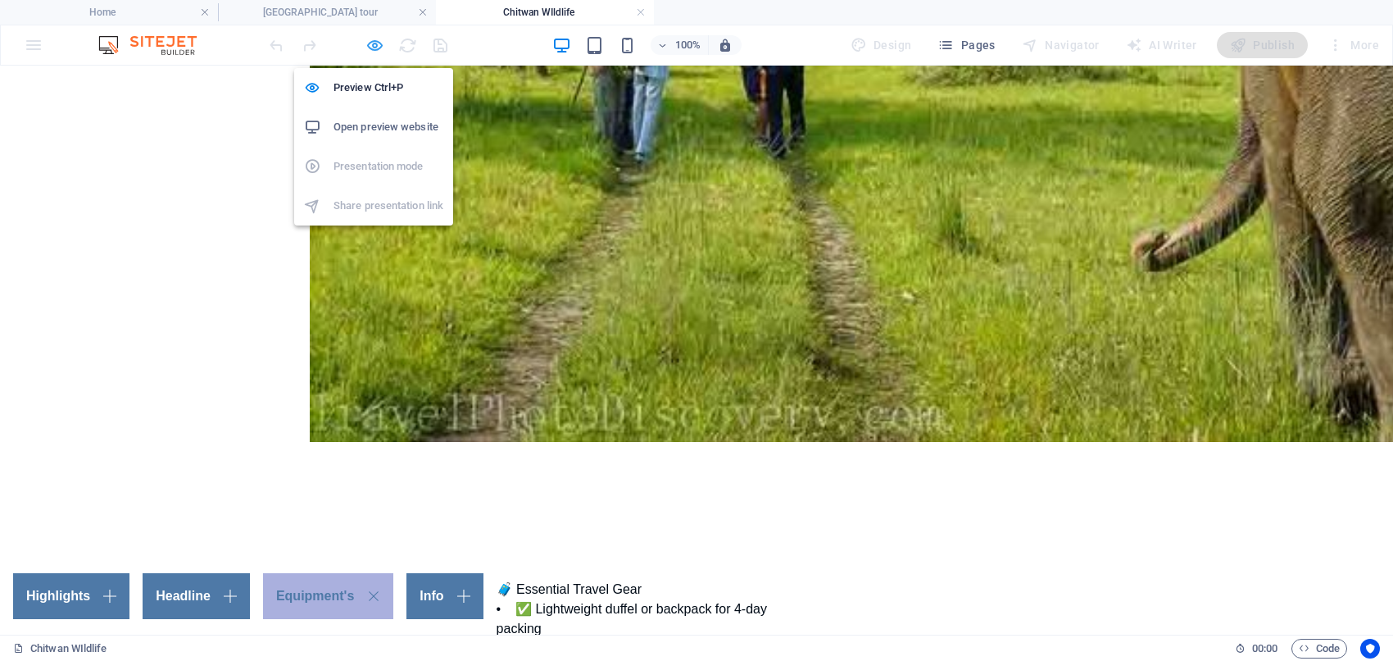  I want to click on h6: Open preview website, so click(389, 127).